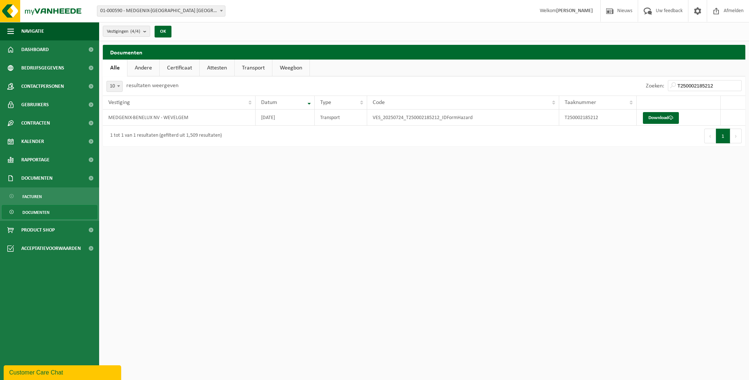 This screenshot has width=749, height=380. What do you see at coordinates (736, 136) in the screenshot?
I see `button: Next` at bounding box center [736, 136].